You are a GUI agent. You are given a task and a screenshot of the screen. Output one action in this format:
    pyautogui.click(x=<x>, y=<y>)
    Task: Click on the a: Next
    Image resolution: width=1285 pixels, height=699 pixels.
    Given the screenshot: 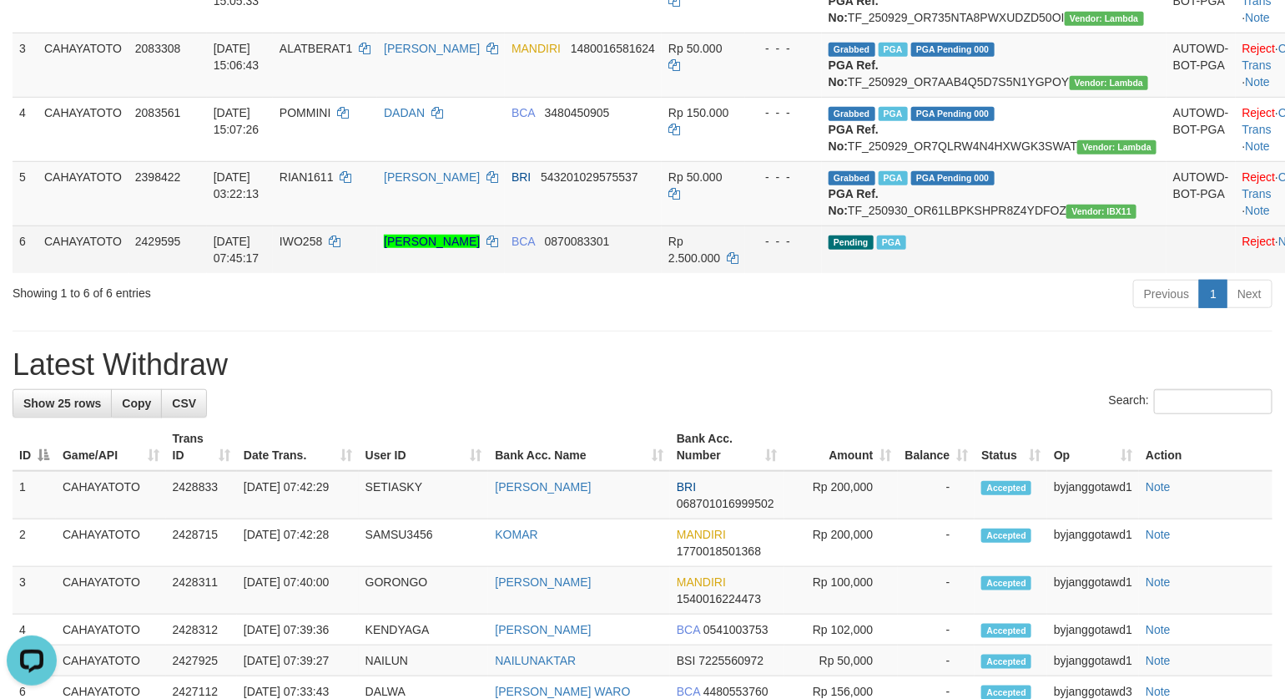 What is the action you would take?
    pyautogui.click(x=1249, y=294)
    